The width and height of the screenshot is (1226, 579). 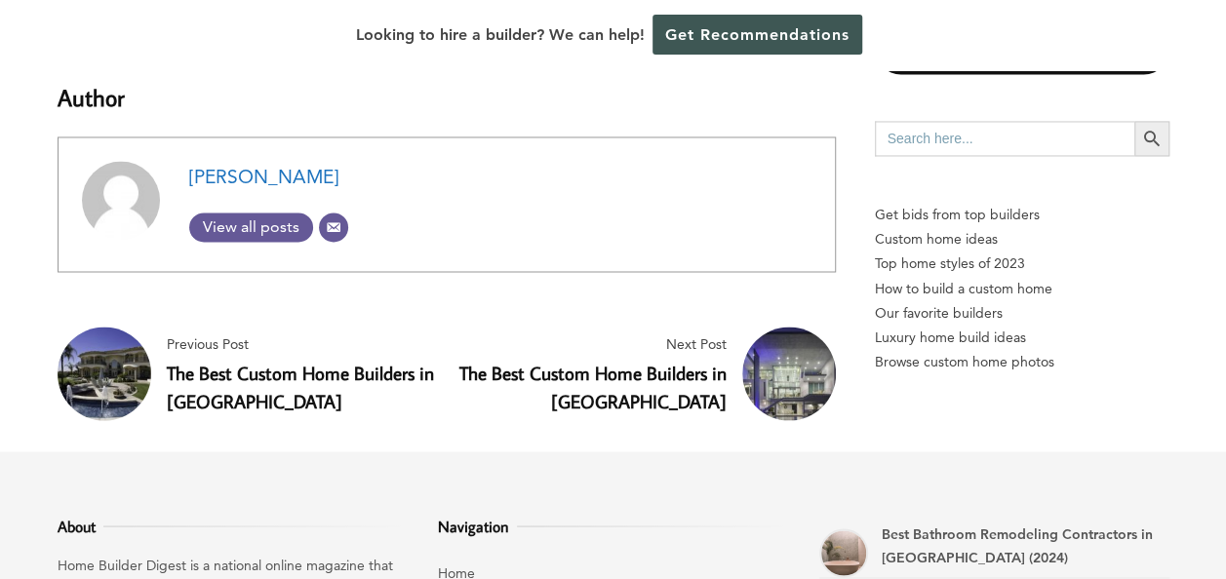 What do you see at coordinates (1004, 138) in the screenshot?
I see `input: Search here...` at bounding box center [1004, 138].